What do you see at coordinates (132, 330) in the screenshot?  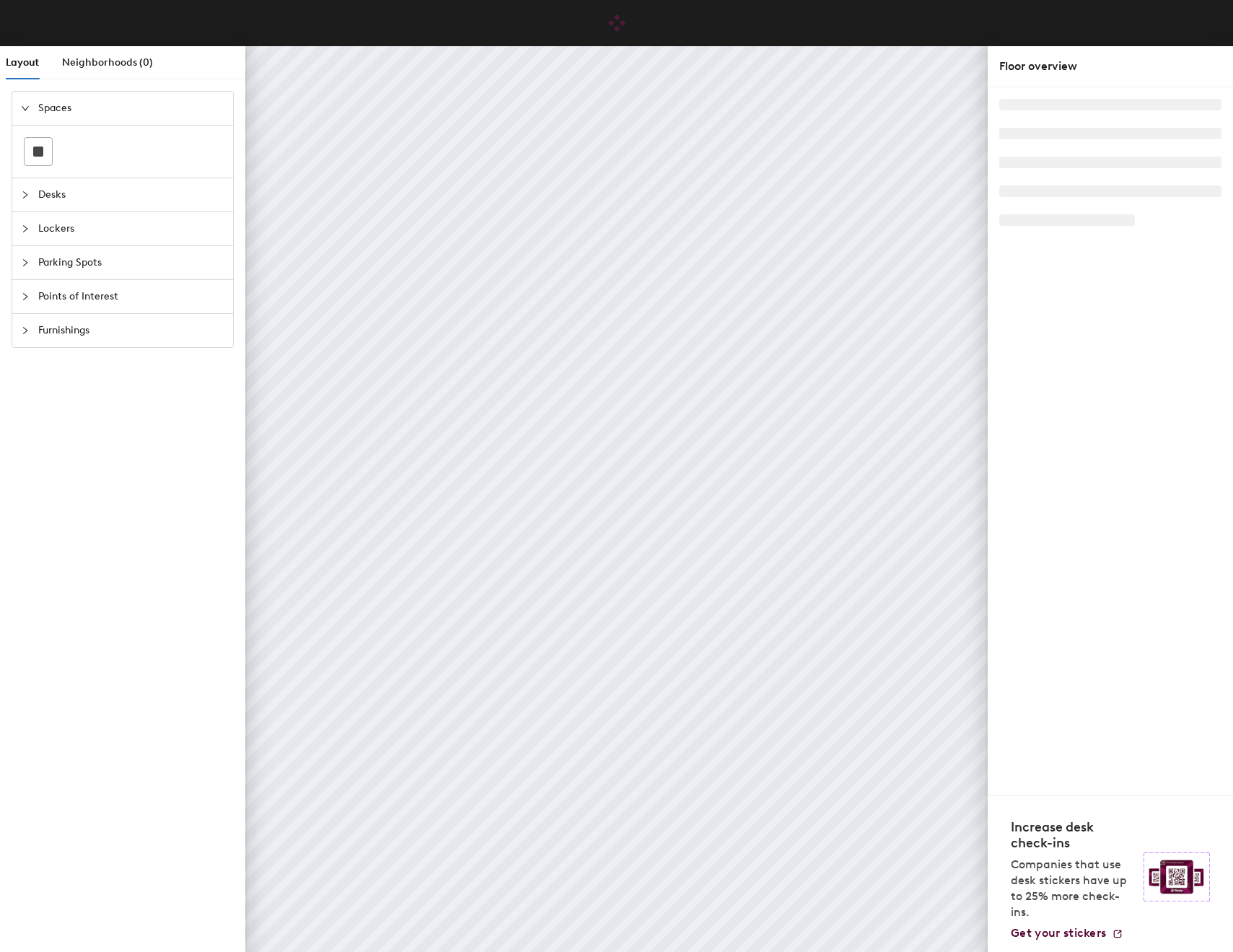 I see `span: Furnishings` at bounding box center [132, 330].